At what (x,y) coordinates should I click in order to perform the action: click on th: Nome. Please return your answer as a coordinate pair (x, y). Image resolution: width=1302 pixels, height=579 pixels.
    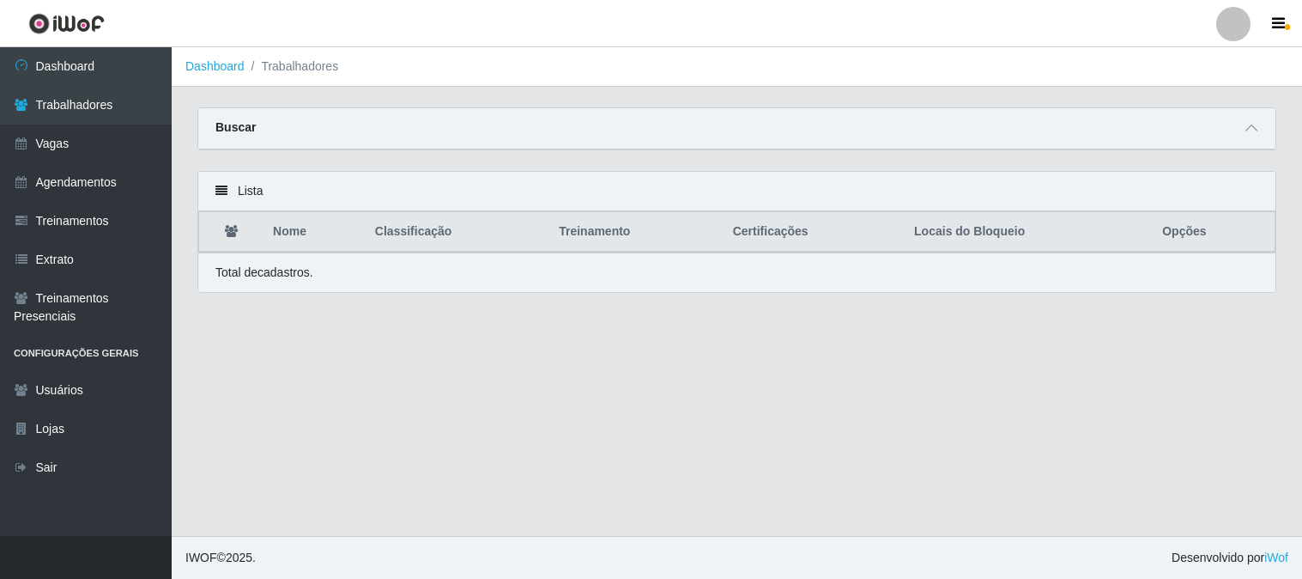
    Looking at the image, I should click on (313, 232).